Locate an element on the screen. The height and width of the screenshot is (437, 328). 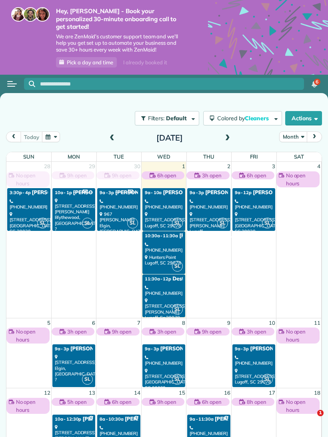
span: Thu is located at coordinates (209, 157).